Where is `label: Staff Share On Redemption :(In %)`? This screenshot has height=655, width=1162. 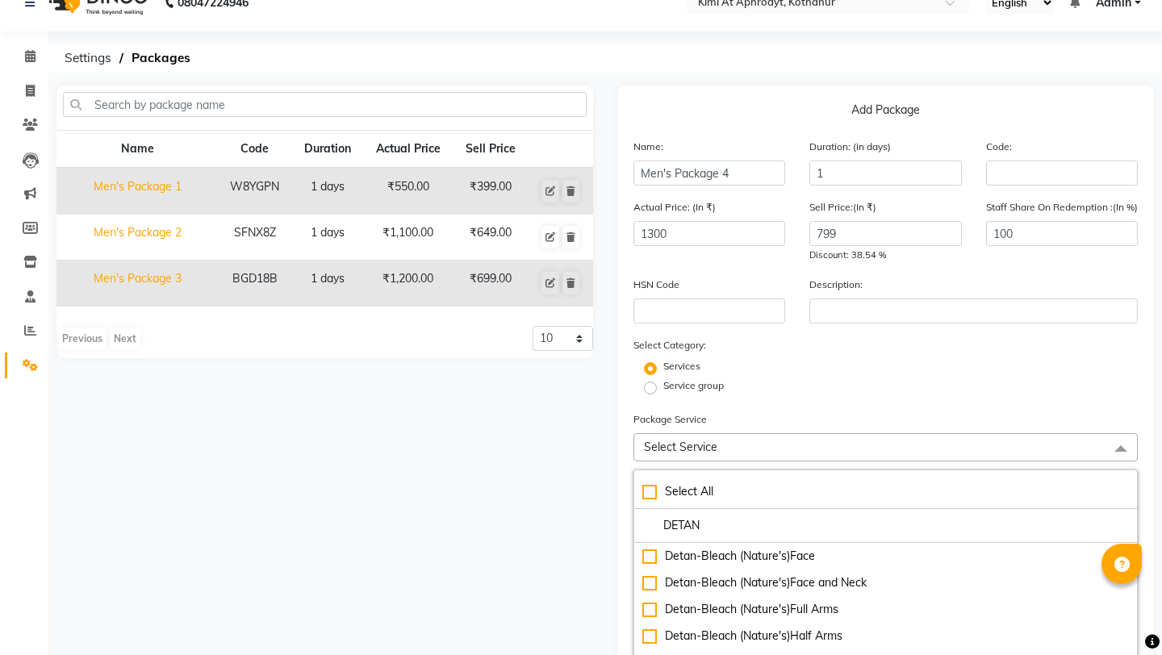 label: Staff Share On Redemption :(In %) is located at coordinates (1062, 207).